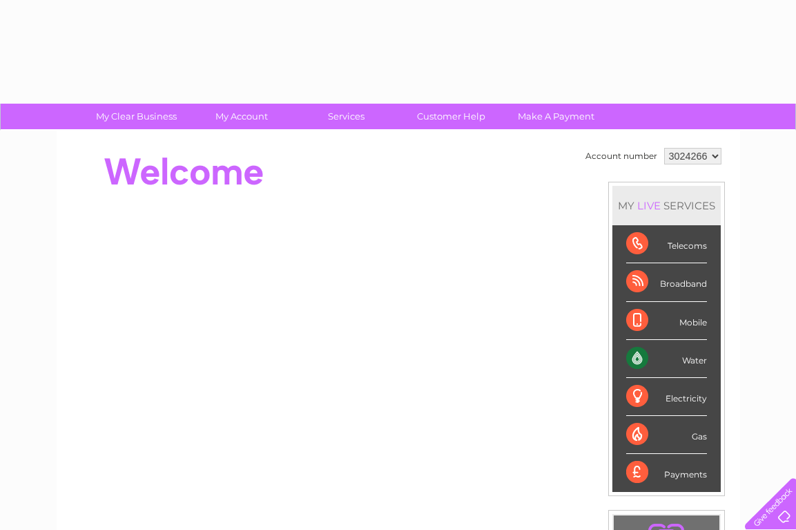 This screenshot has width=796, height=530. I want to click on div: Telecoms, so click(666, 244).